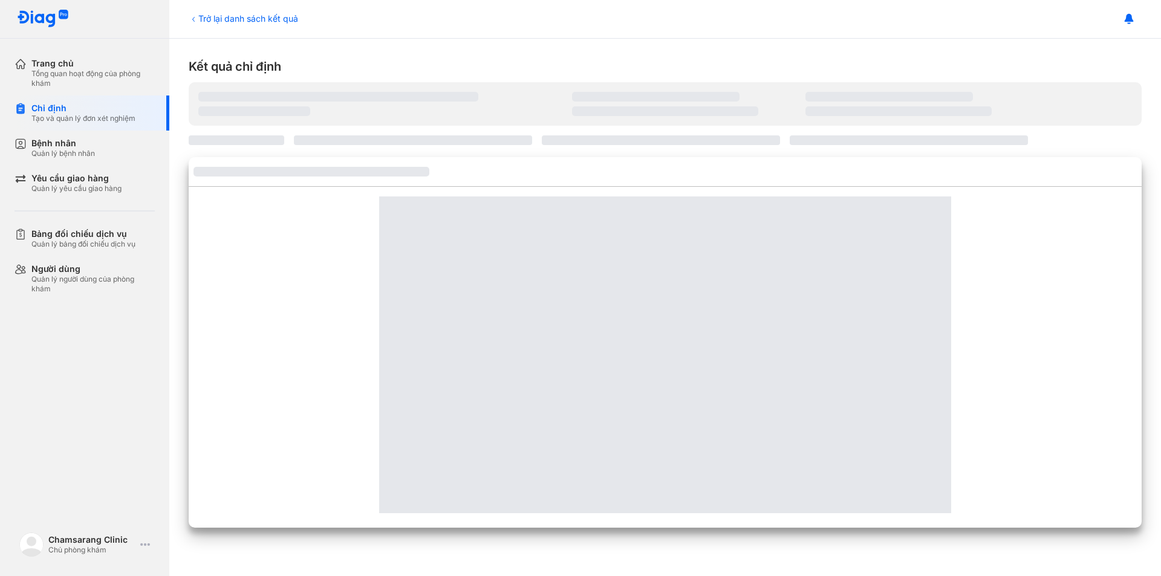  Describe the element at coordinates (76, 178) in the screenshot. I see `div: Yêu cầu giao hàng` at that location.